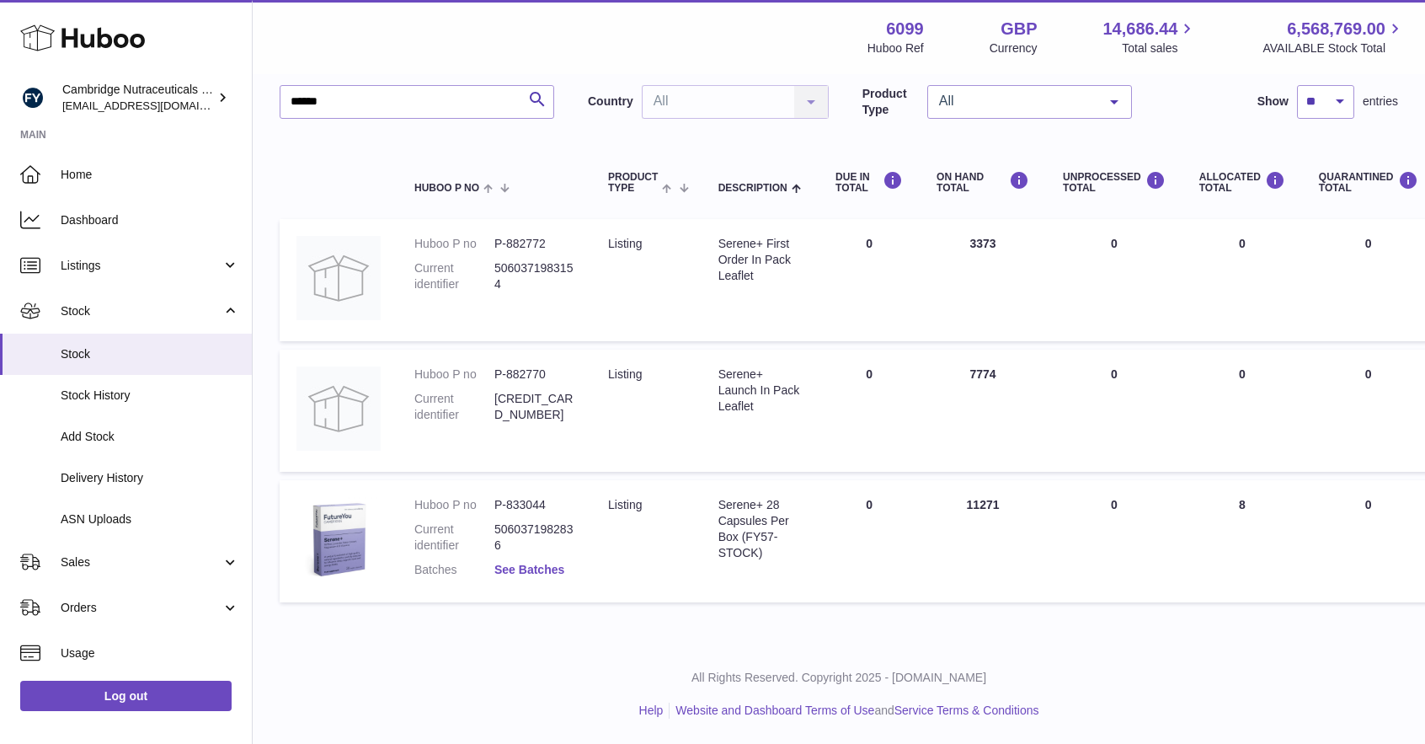  I want to click on strong: 6099, so click(904, 29).